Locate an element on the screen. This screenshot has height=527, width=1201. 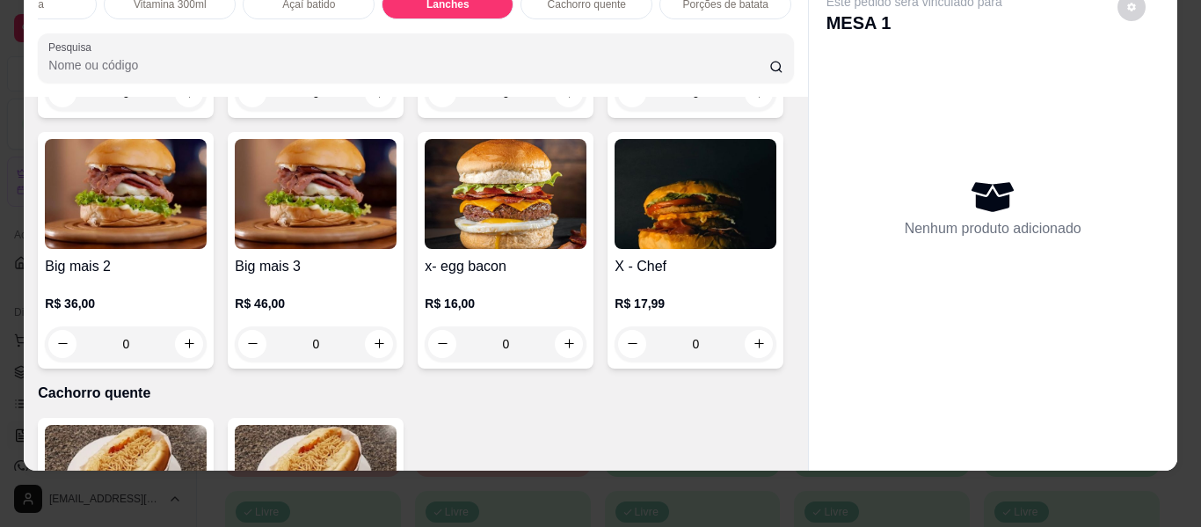
p: Cachorro quente is located at coordinates (415, 393).